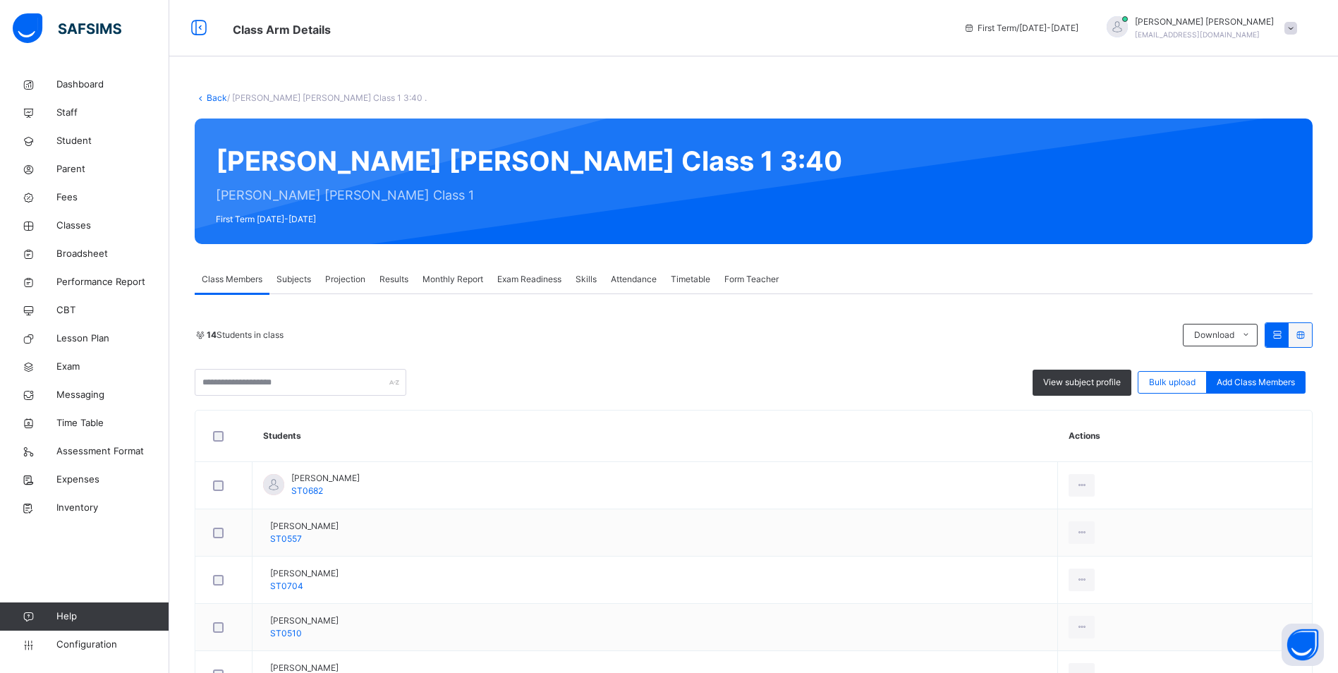 Image resolution: width=1338 pixels, height=673 pixels. What do you see at coordinates (393, 279) in the screenshot?
I see `span: Results` at bounding box center [393, 279].